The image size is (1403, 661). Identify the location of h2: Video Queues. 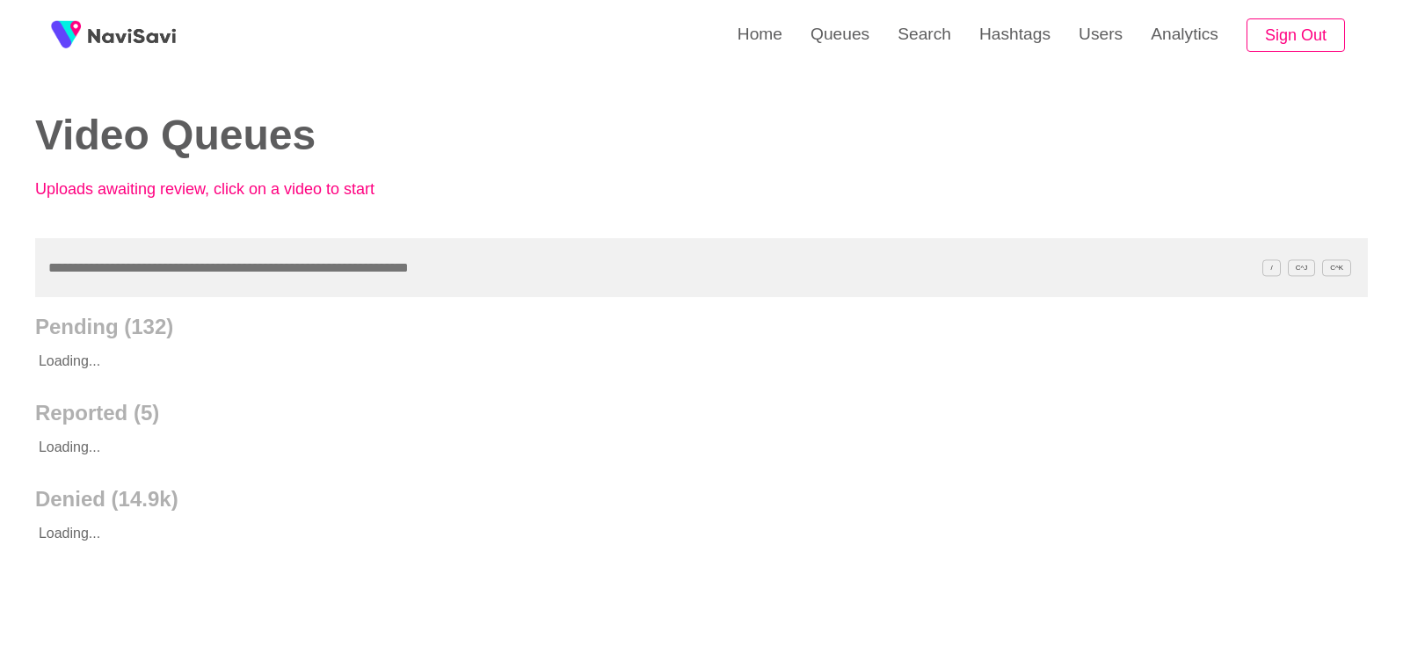
(355, 135).